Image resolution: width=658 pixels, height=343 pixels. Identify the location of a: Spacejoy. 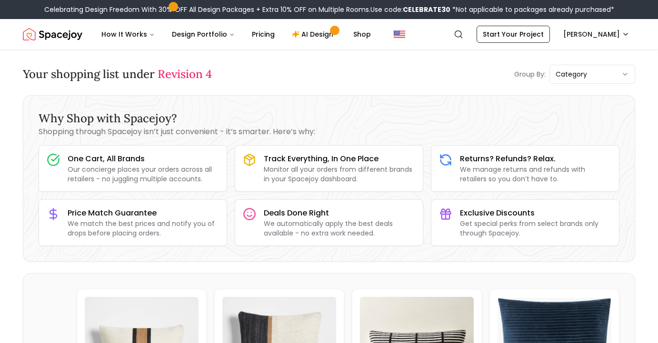
(52, 34).